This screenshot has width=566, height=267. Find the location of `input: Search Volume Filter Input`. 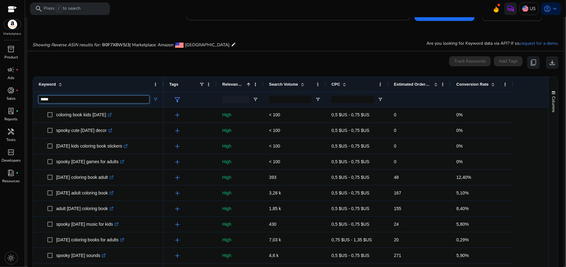

input: Search Volume Filter Input is located at coordinates (291, 99).